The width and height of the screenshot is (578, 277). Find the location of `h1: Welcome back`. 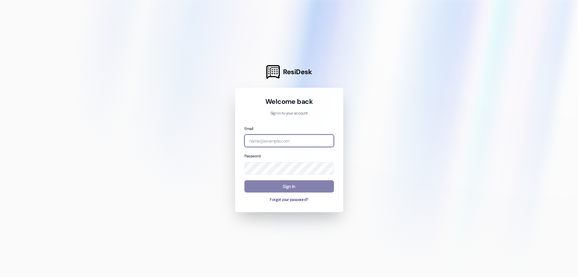

h1: Welcome back is located at coordinates (289, 101).